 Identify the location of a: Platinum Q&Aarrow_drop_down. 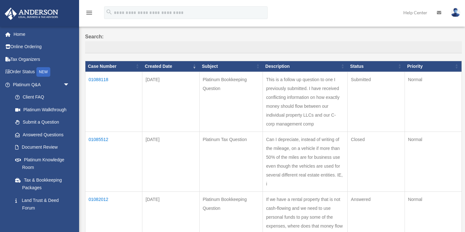
(40, 85).